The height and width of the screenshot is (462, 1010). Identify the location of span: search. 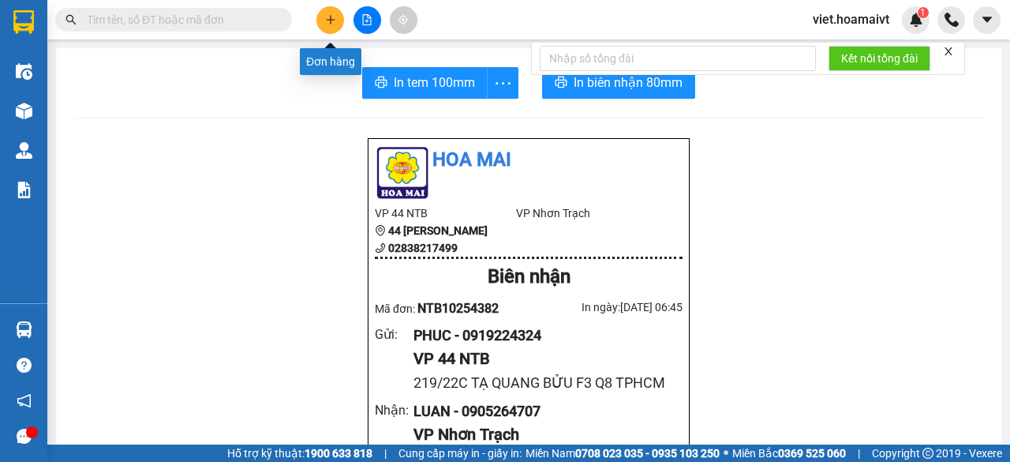
(71, 20).